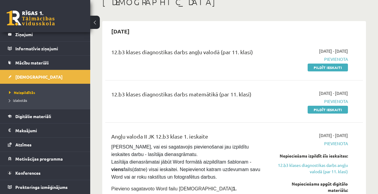  I want to click on a: Neizpildītās, so click(47, 92).